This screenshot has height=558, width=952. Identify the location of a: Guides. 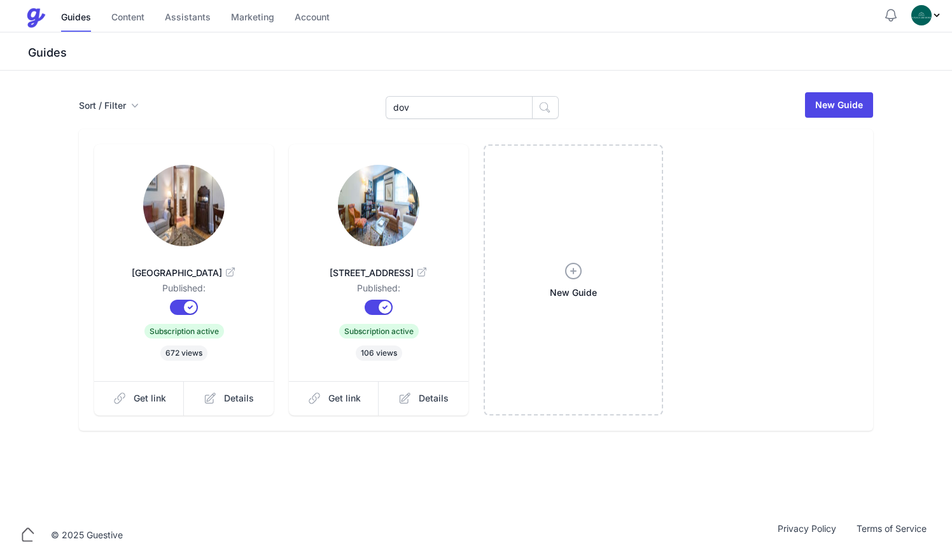
(76, 18).